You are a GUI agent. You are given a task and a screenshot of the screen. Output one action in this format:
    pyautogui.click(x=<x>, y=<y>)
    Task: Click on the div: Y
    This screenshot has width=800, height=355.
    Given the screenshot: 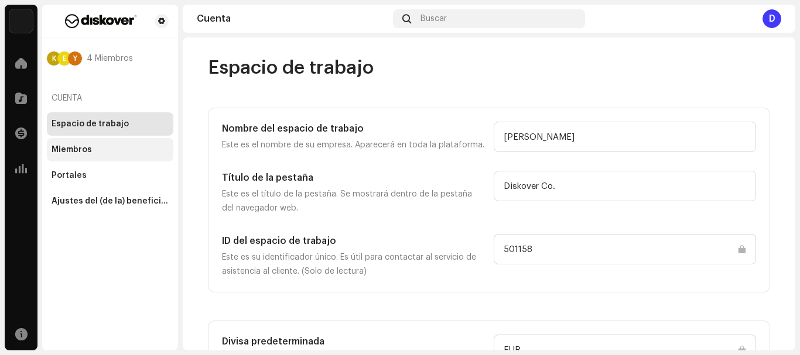 What is the action you would take?
    pyautogui.click(x=75, y=59)
    